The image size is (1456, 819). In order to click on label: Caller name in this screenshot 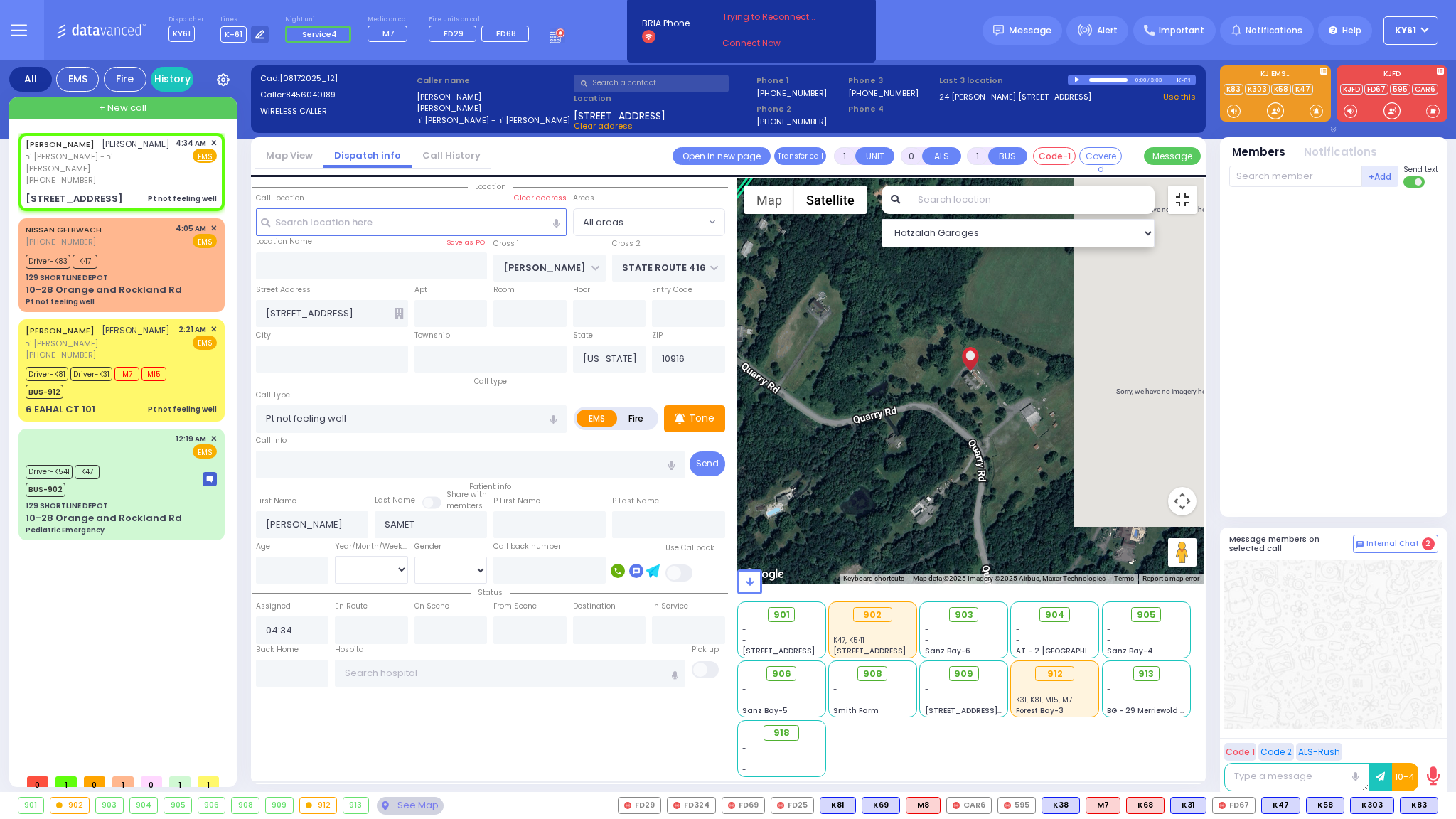, I will do `click(493, 80)`.